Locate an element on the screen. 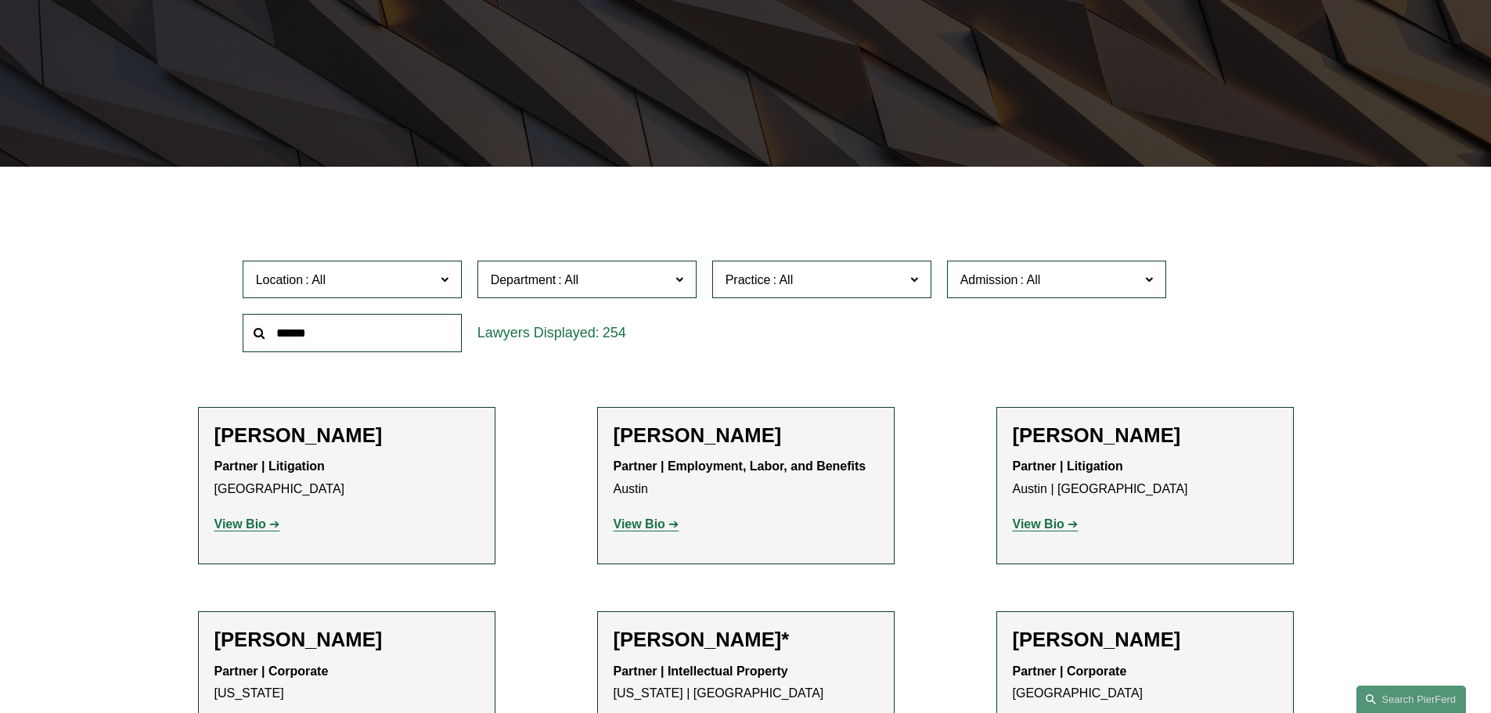 The image size is (1491, 713). a: Search this site is located at coordinates (1411, 699).